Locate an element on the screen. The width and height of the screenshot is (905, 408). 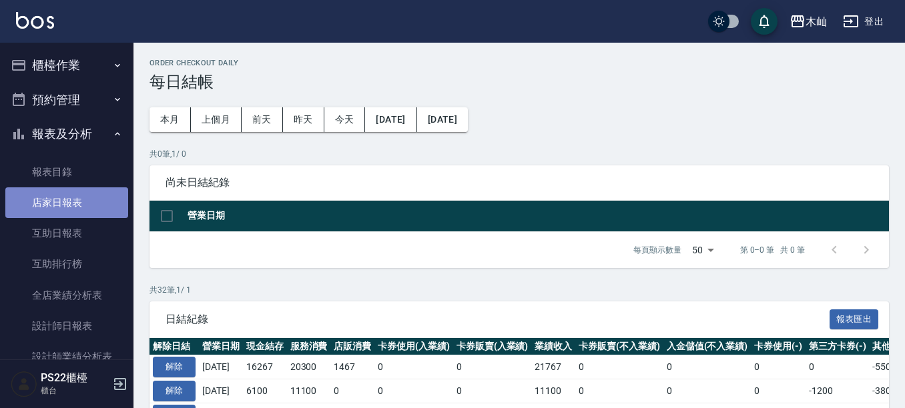
a: 報表目錄 is located at coordinates (67, 172).